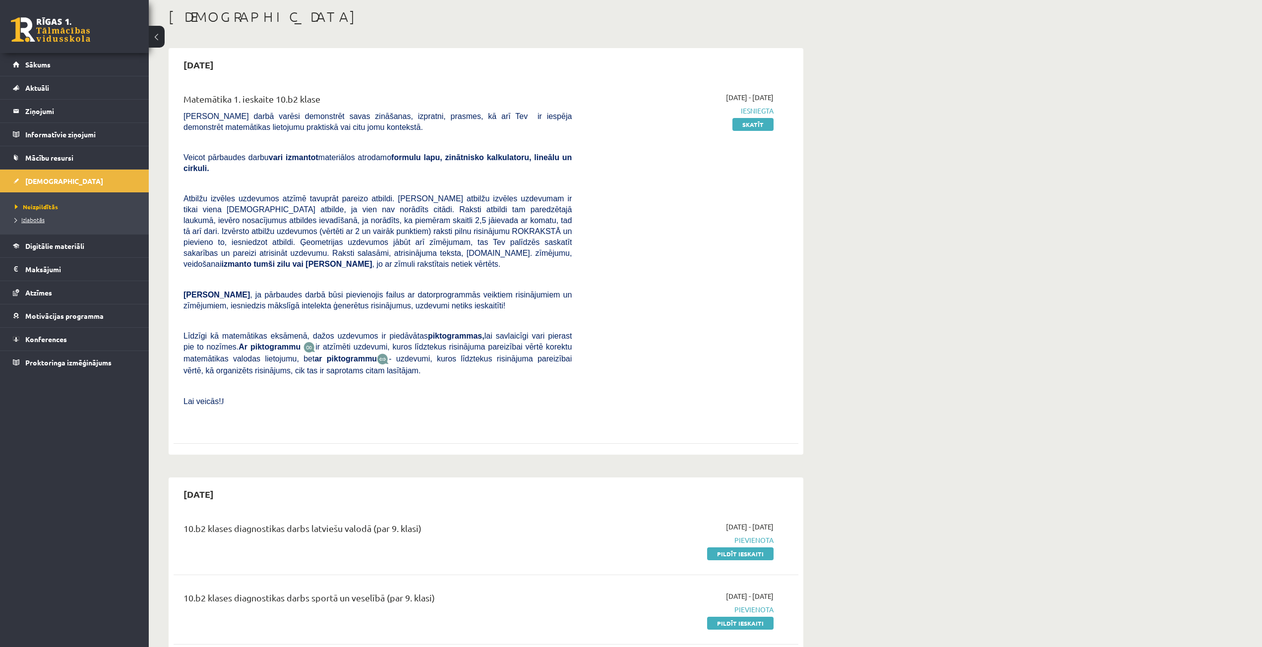 This screenshot has width=1262, height=647. I want to click on span: , ja pārbaudes darbā būsi pievienojis failus ar datorprogrammās veiktiem risinājumiem un zīmējumi..., so click(377, 300).